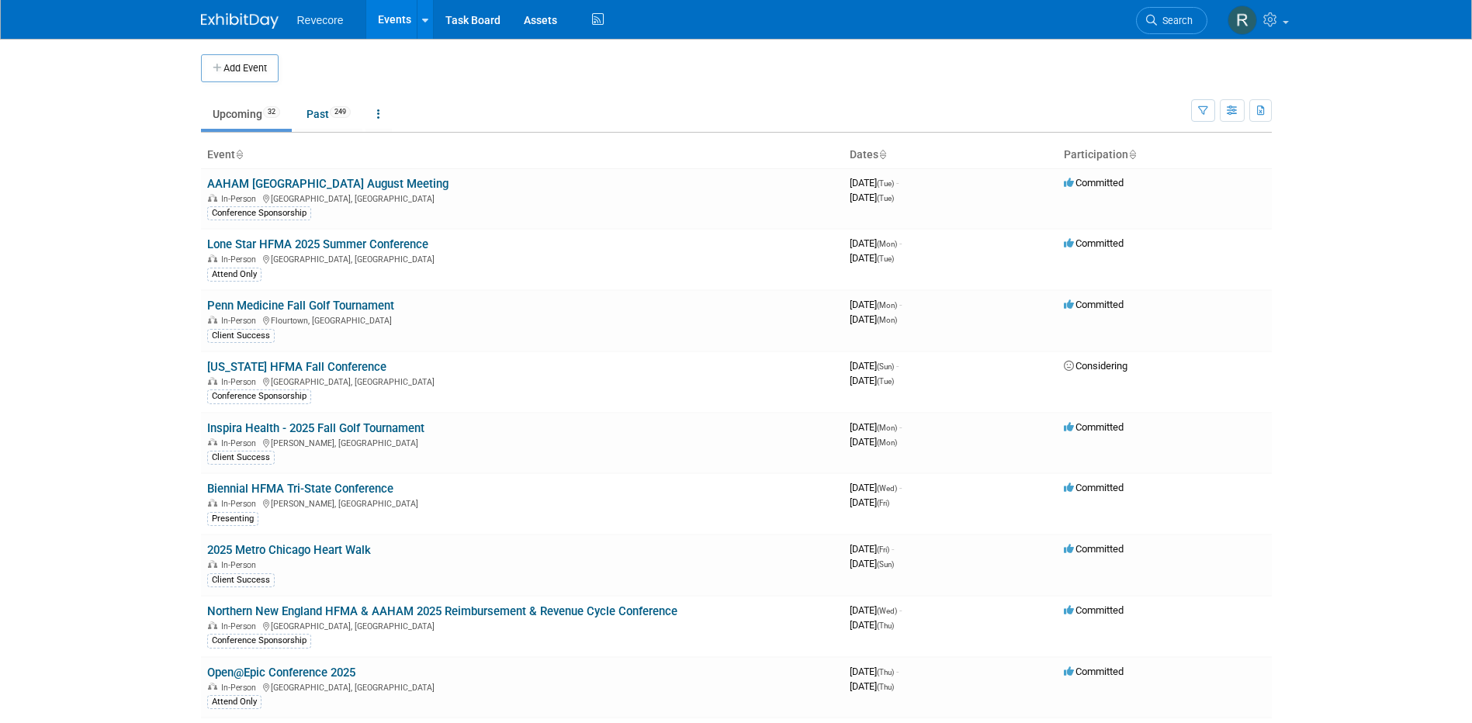 Image resolution: width=1472 pixels, height=723 pixels. I want to click on th: Event, so click(522, 155).